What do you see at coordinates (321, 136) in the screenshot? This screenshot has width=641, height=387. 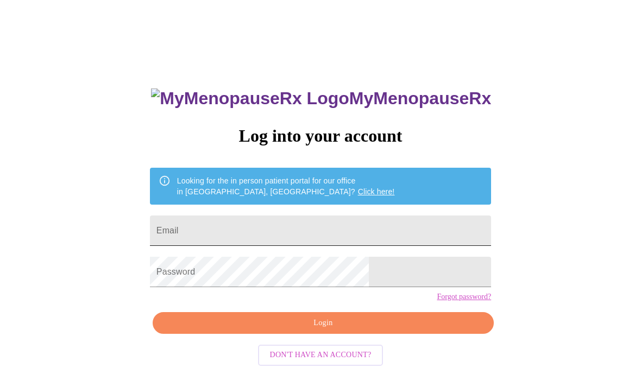 I see `h3: Log into your account` at bounding box center [321, 136].